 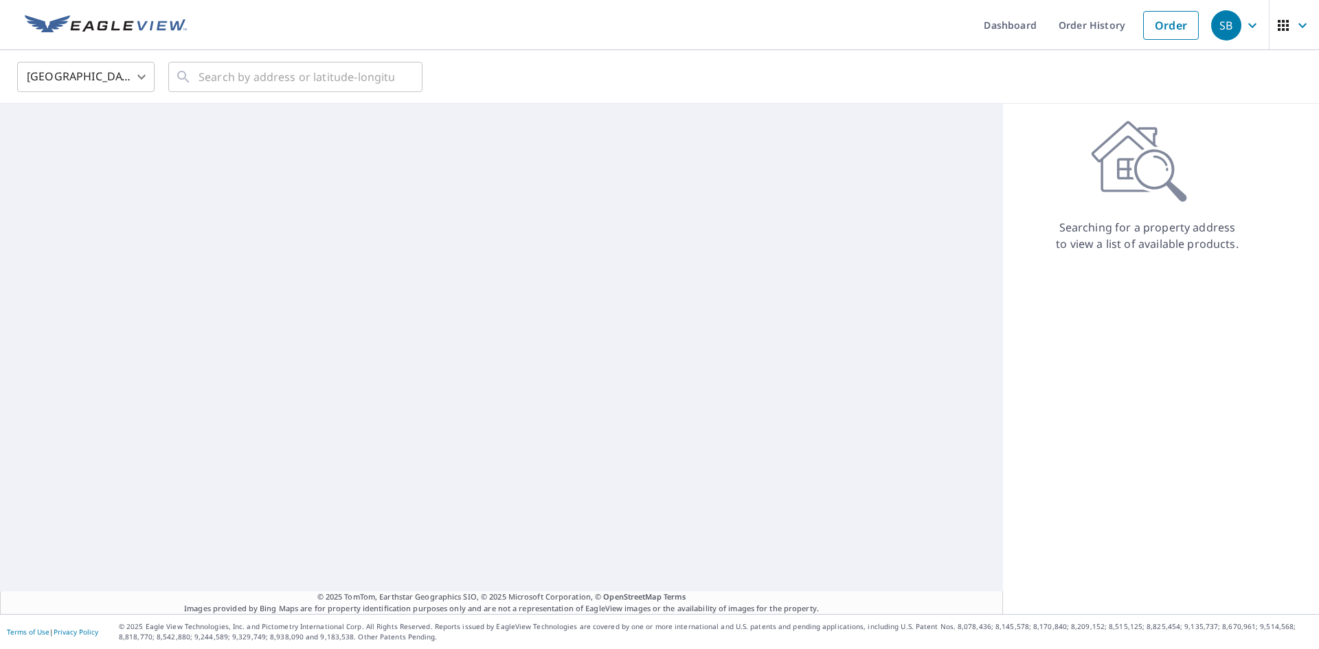 I want to click on a: Privacy Policy, so click(x=76, y=632).